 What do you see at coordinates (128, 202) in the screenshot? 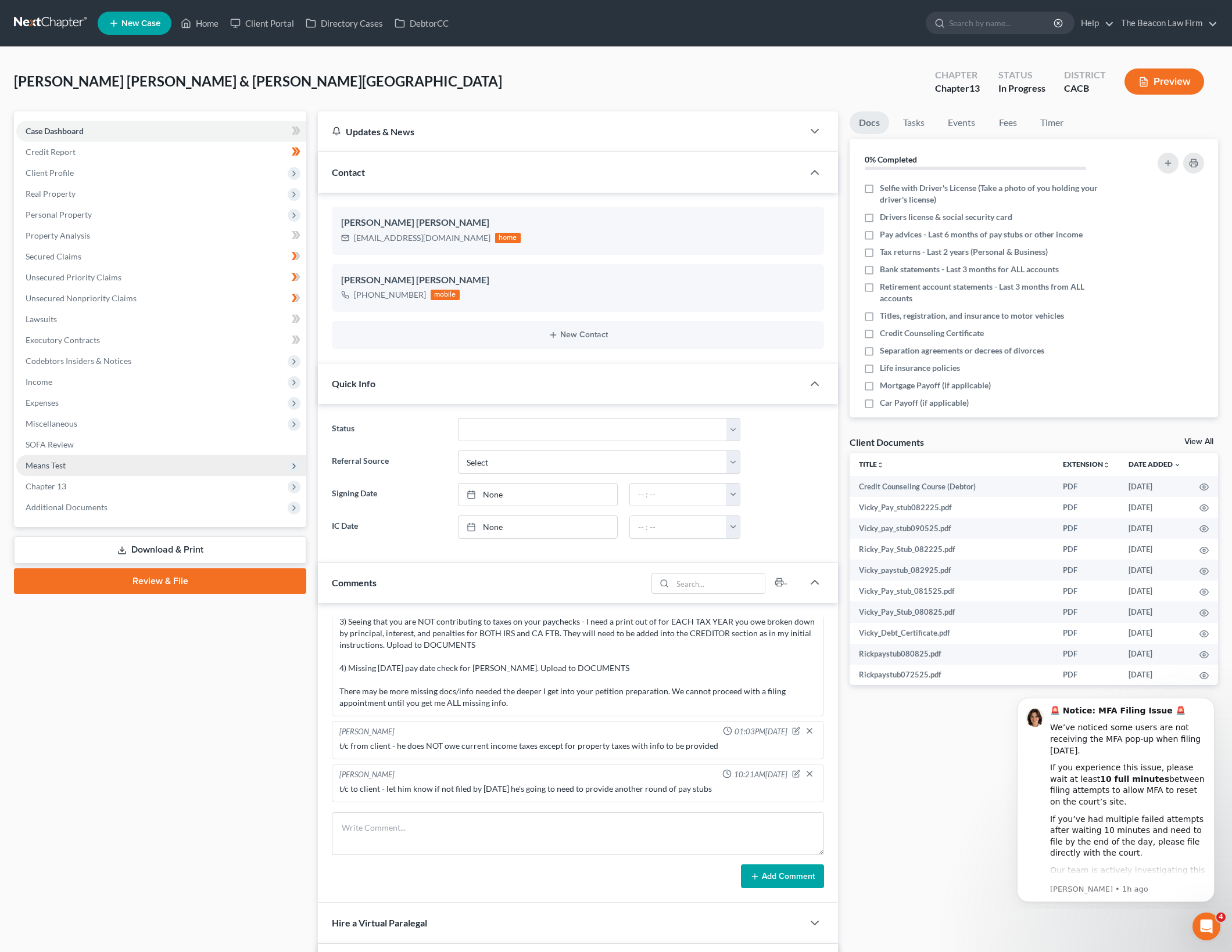
I see `p: Message from Emma, sent 1h ago` at bounding box center [128, 202].